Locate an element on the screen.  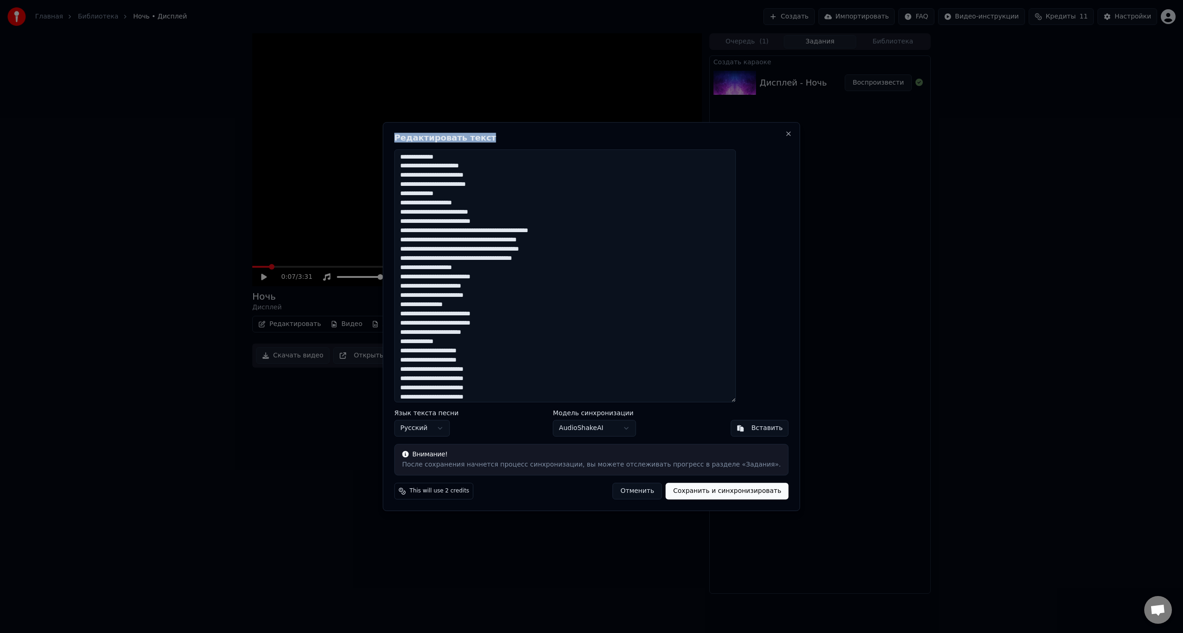
div: Внимание! is located at coordinates (591, 454).